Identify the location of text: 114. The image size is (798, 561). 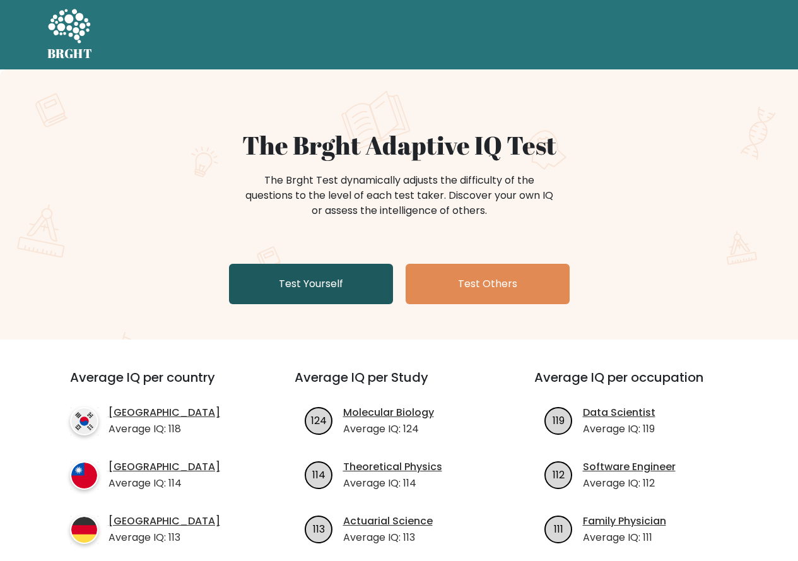
(319, 474).